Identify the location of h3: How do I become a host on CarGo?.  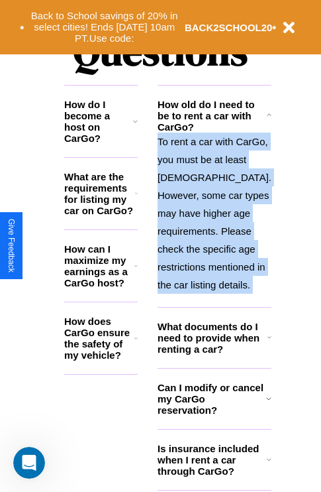
(99, 121).